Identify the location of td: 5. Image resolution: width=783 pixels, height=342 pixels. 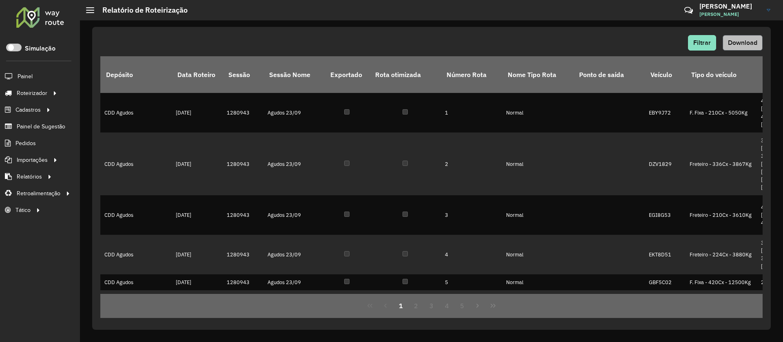
(471, 282).